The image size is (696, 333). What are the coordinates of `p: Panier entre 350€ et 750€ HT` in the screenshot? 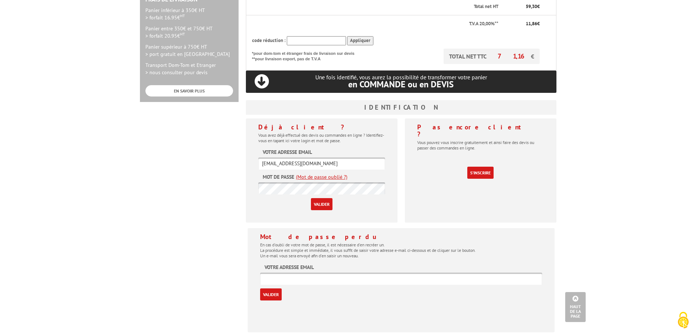 It's located at (189, 32).